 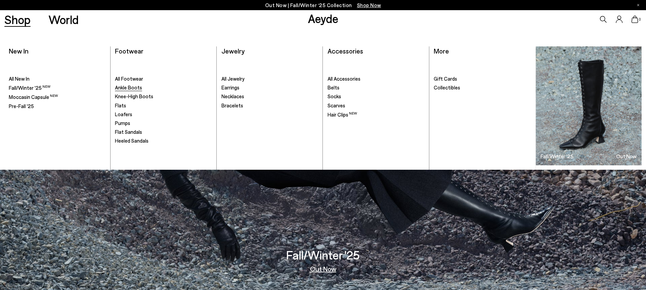 What do you see at coordinates (376, 115) in the screenshot?
I see `a: Hair Clips` at bounding box center [376, 115].